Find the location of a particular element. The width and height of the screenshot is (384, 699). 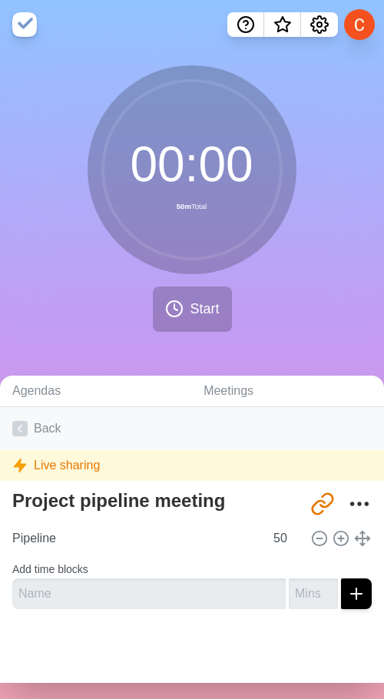

img: timeblocks logo is located at coordinates (25, 25).